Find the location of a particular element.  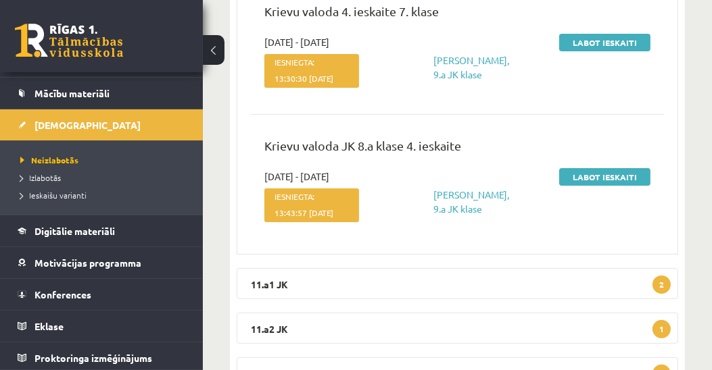

a: Mācību materiāli is located at coordinates (101, 93).